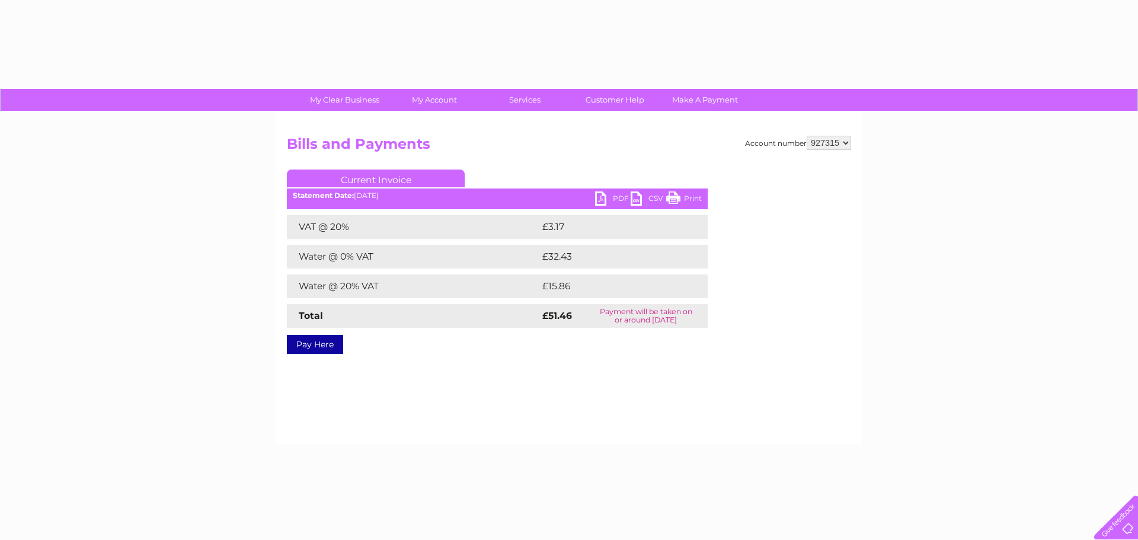  Describe the element at coordinates (705, 100) in the screenshot. I see `a: Make A Payment` at that location.